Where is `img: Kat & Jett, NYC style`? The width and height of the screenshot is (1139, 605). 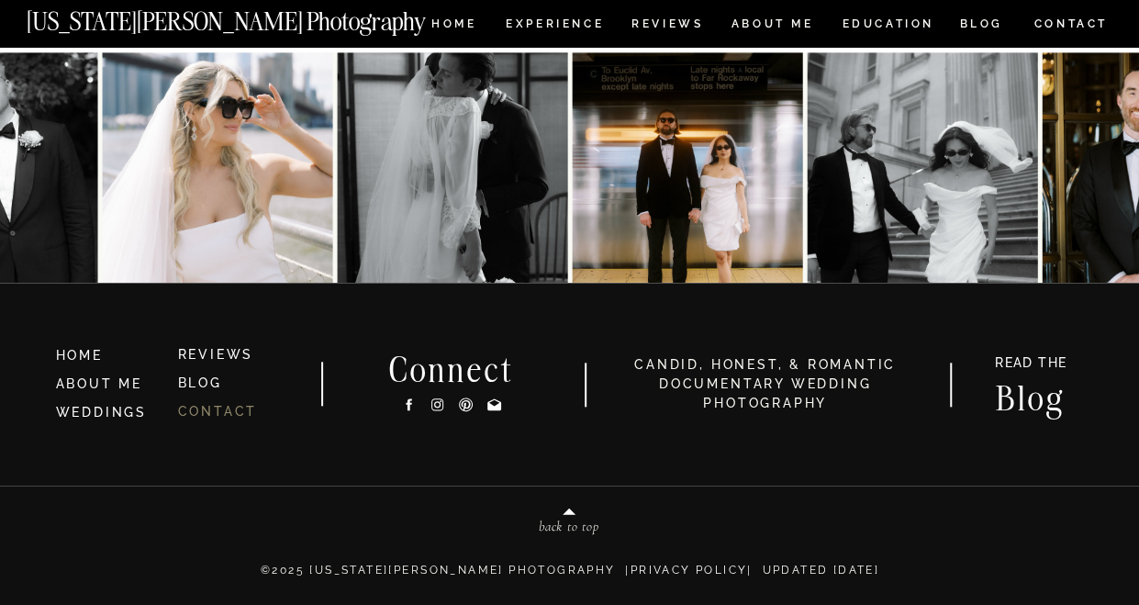
img: Kat & Jett, NYC style is located at coordinates (922, 167).